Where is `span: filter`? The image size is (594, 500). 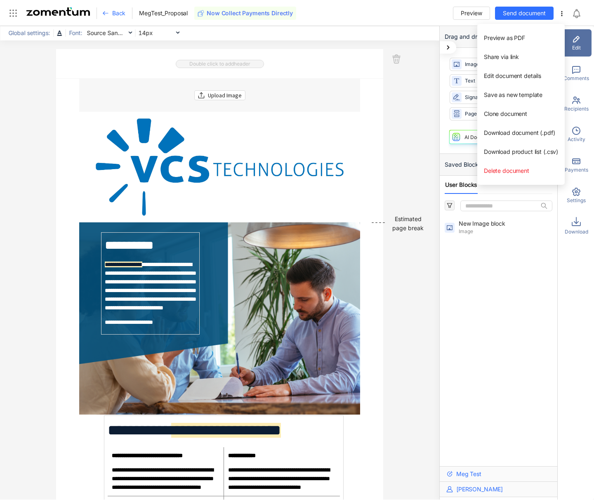 span: filter is located at coordinates (450, 206).